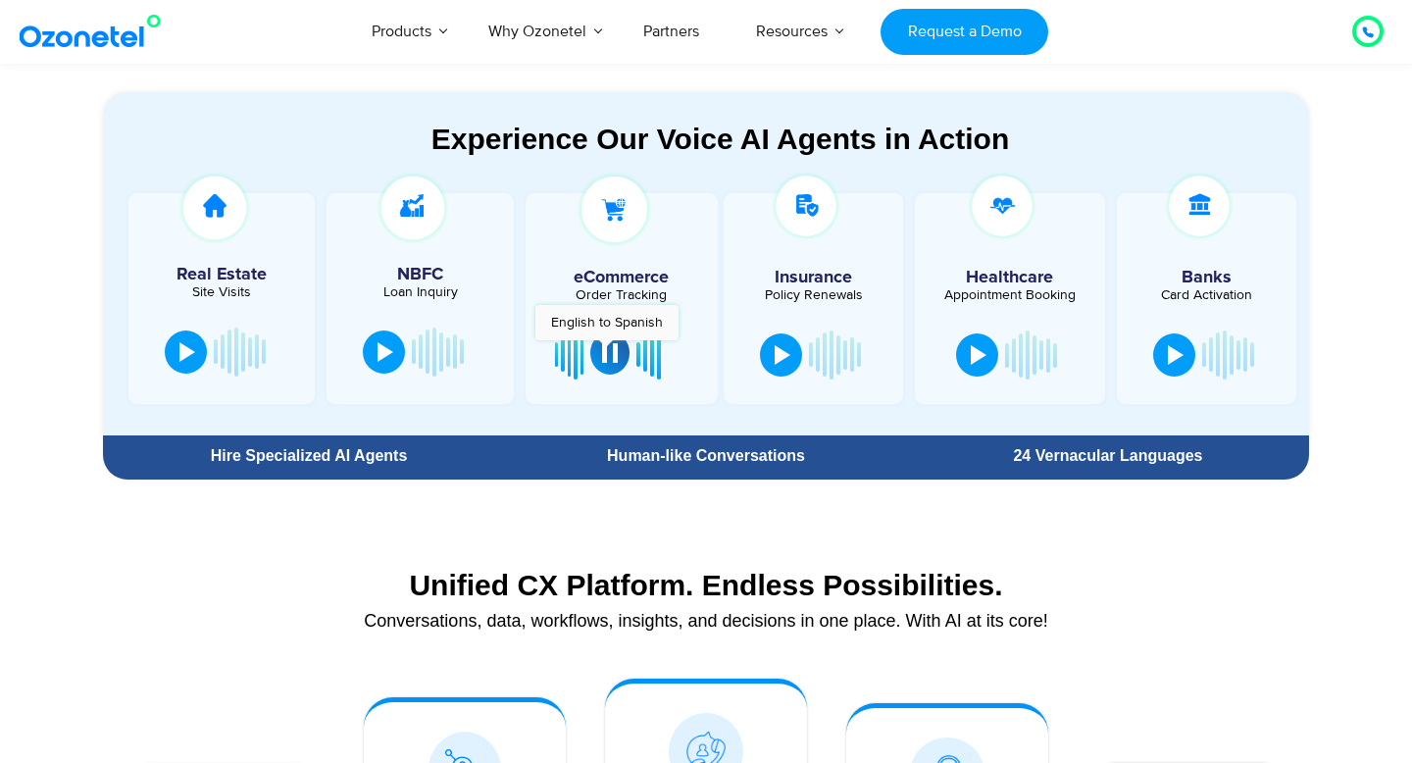 This screenshot has height=763, width=1412. Describe the element at coordinates (720, 138) in the screenshot. I see `div: Experience Our Voice AI Agents in Action` at that location.